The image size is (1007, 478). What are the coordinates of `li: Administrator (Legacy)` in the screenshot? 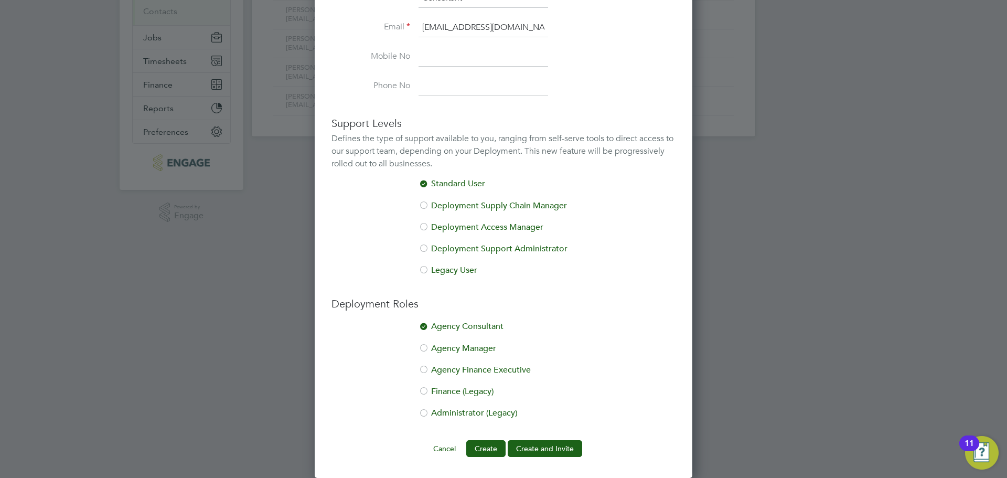 It's located at (503, 418).